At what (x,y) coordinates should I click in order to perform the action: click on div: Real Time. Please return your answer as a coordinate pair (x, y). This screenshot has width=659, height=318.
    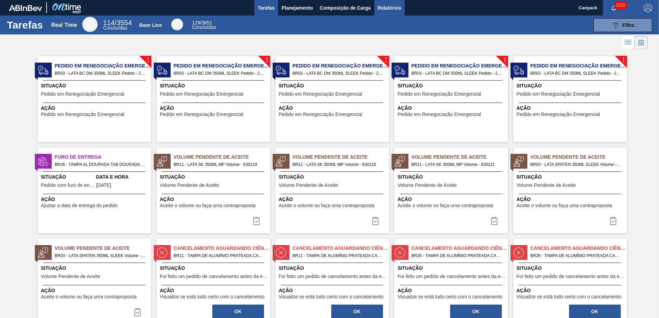
    Looking at the image, I should click on (64, 25).